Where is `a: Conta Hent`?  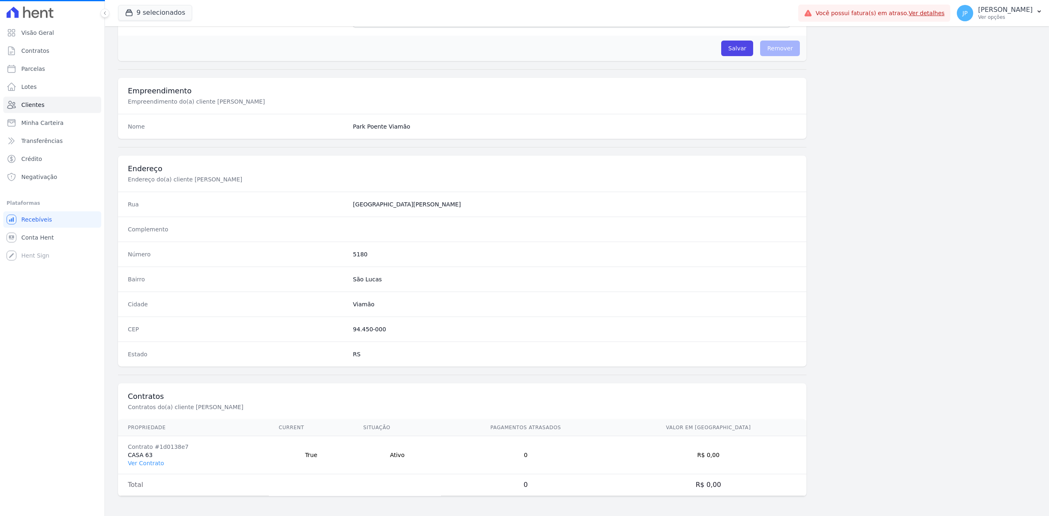 a: Conta Hent is located at coordinates (52, 238).